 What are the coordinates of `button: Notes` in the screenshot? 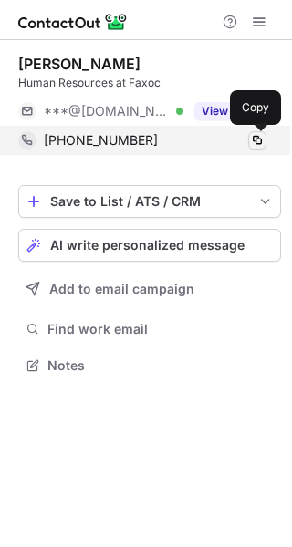 It's located at (150, 366).